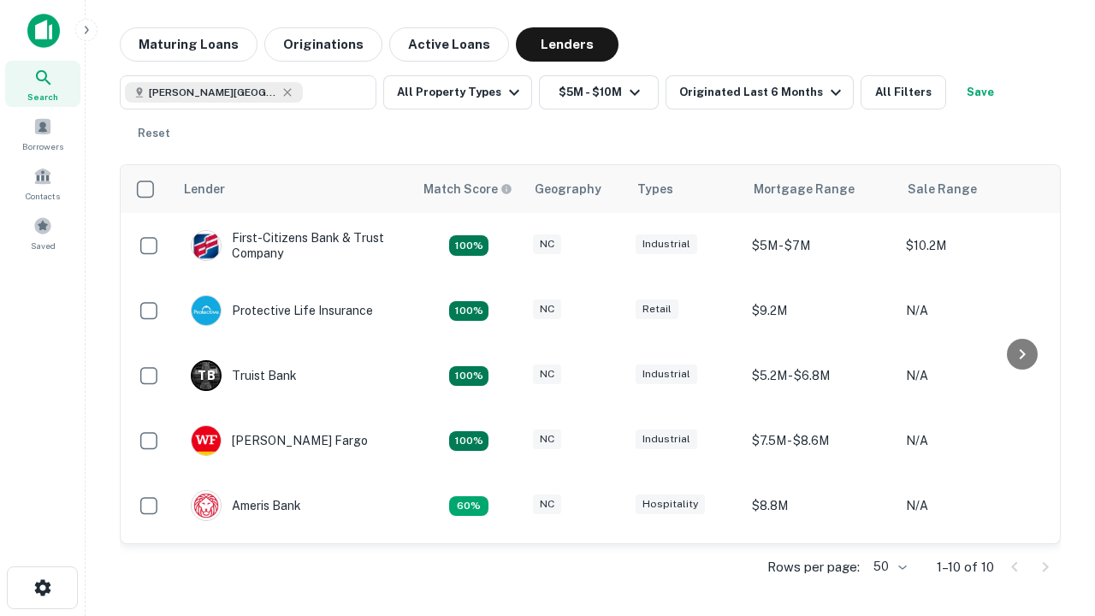 This screenshot has height=616, width=1095. What do you see at coordinates (981, 92) in the screenshot?
I see `button: Save your search to get updates of matches that match your search criteria.` at bounding box center [981, 92].